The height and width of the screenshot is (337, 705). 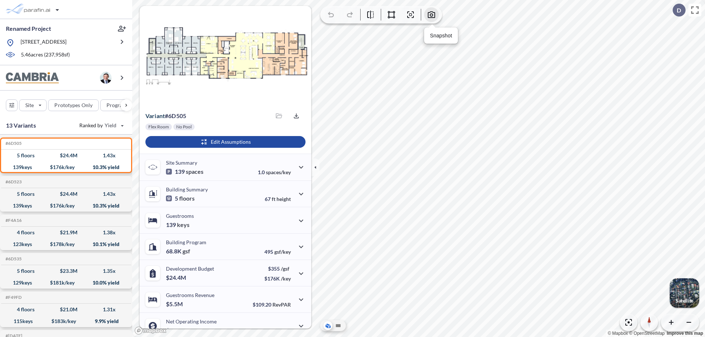 I want to click on a: Mapbox, so click(x=617, y=334).